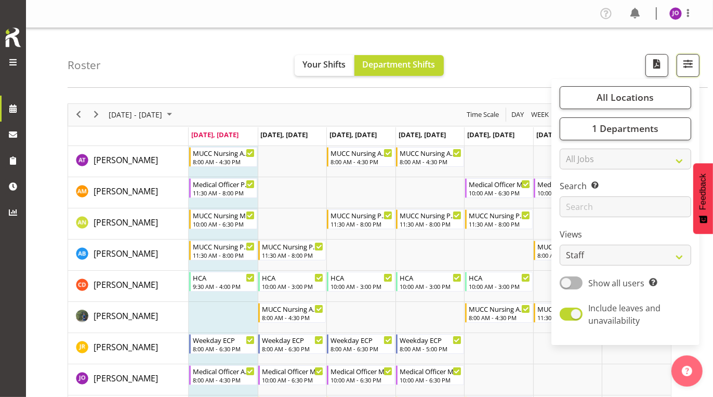 The image size is (713, 397). I want to click on td: Jacinta Rangi resource, so click(128, 348).